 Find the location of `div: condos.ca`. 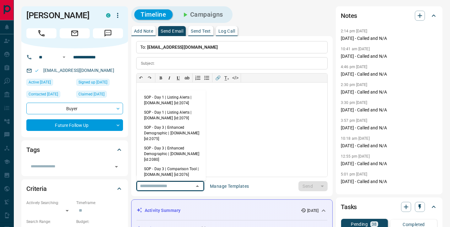

div: condos.ca is located at coordinates (108, 15).